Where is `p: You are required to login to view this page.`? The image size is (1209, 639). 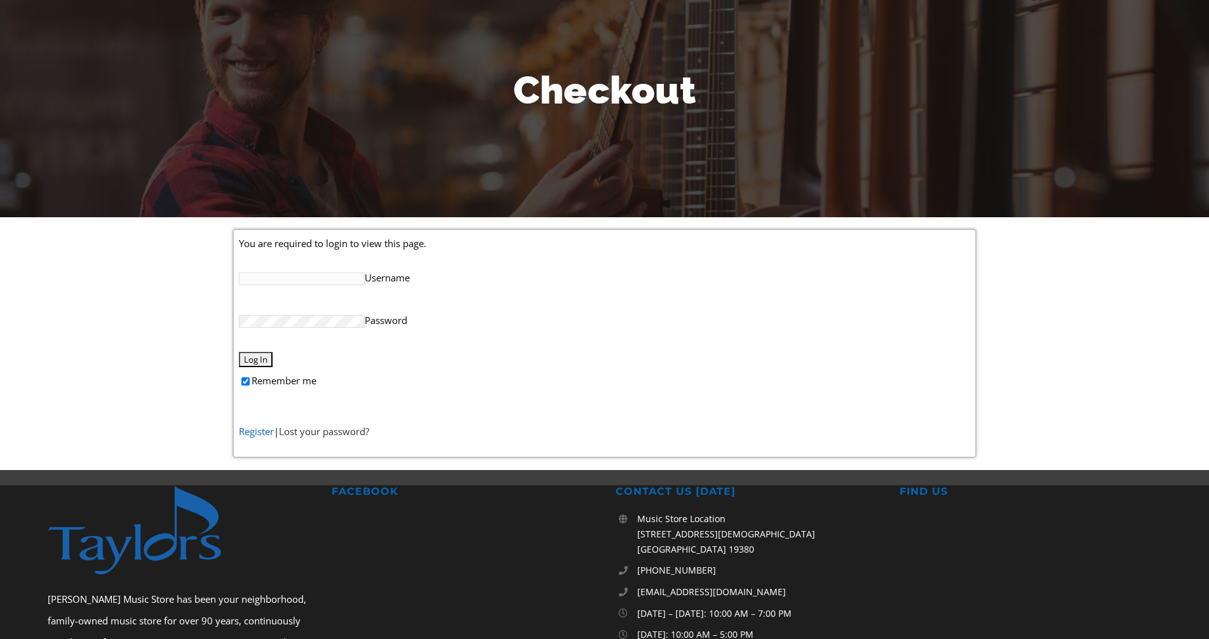 p: You are required to login to view this page. is located at coordinates (604, 243).